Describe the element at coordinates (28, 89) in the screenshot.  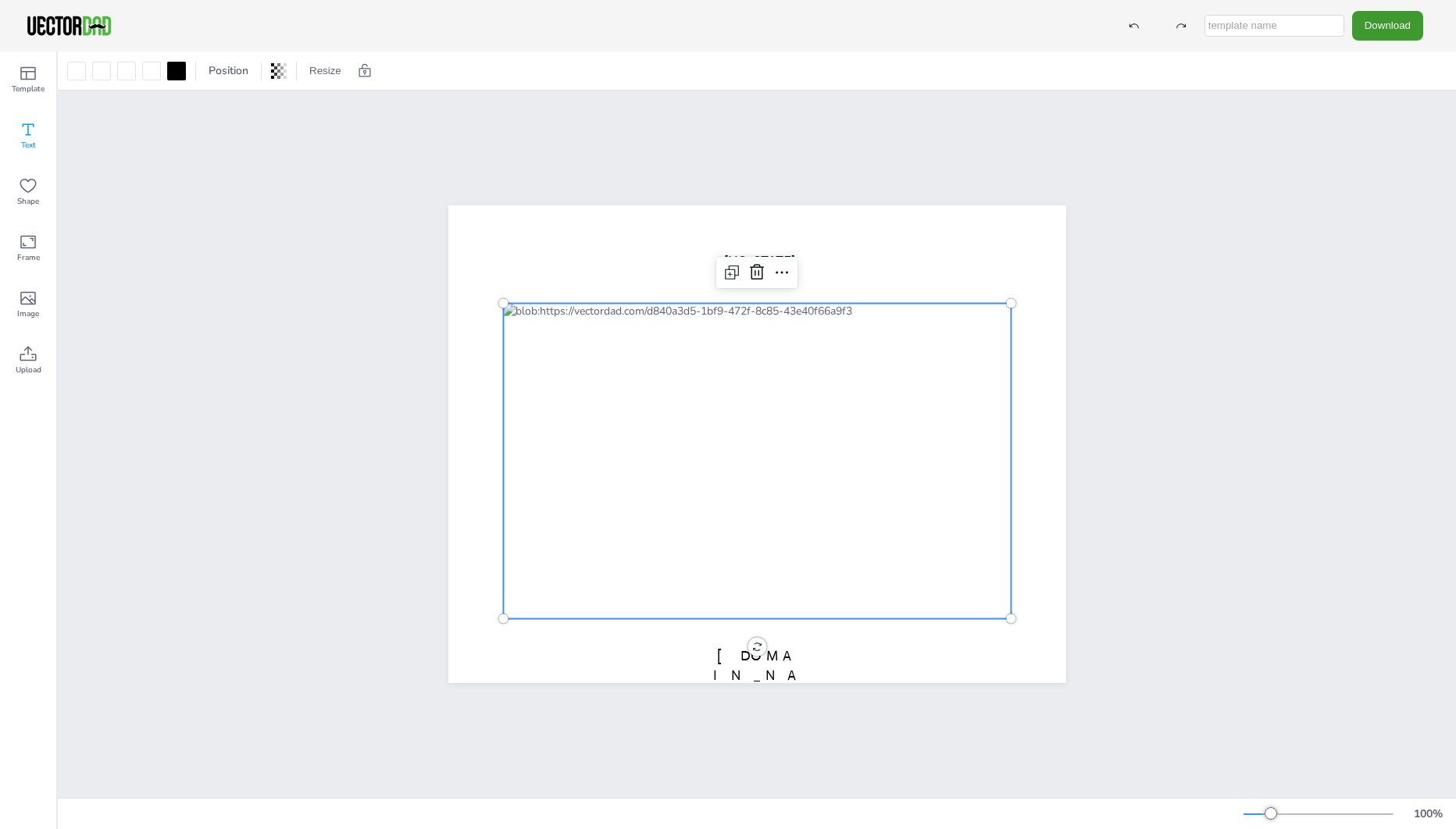
I see `span: Template` at that location.